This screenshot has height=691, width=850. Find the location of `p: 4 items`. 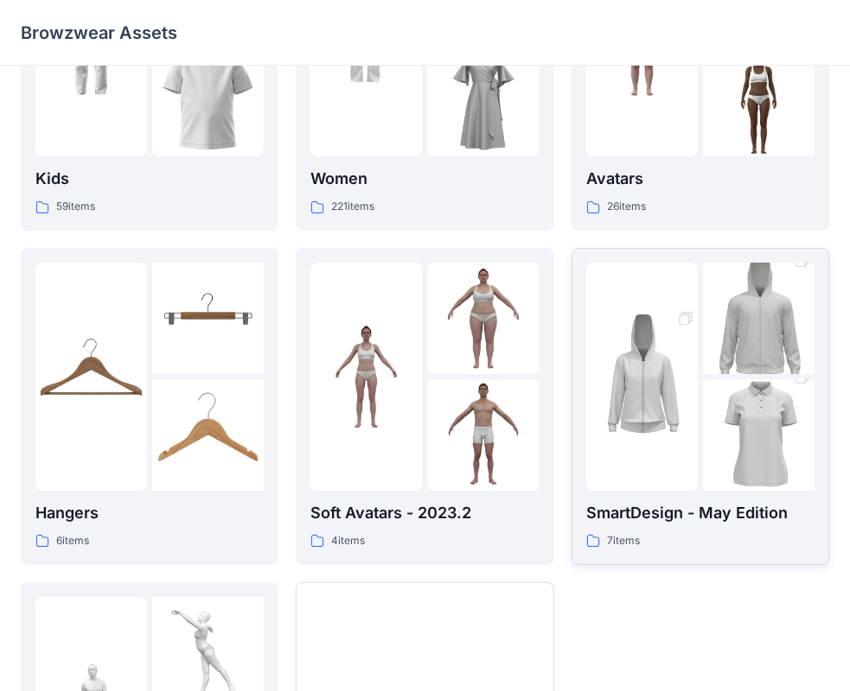

p: 4 items is located at coordinates (347, 541).